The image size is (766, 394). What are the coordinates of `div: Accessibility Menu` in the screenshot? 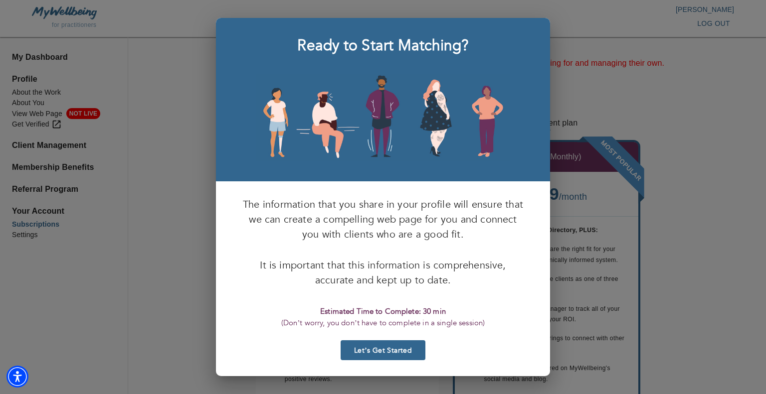 It's located at (17, 377).